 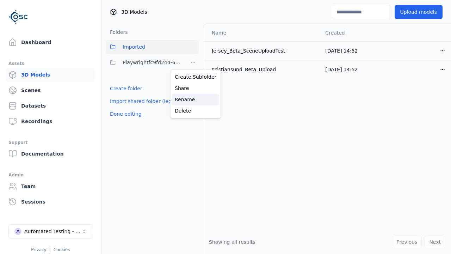 I want to click on a: Delete, so click(x=196, y=111).